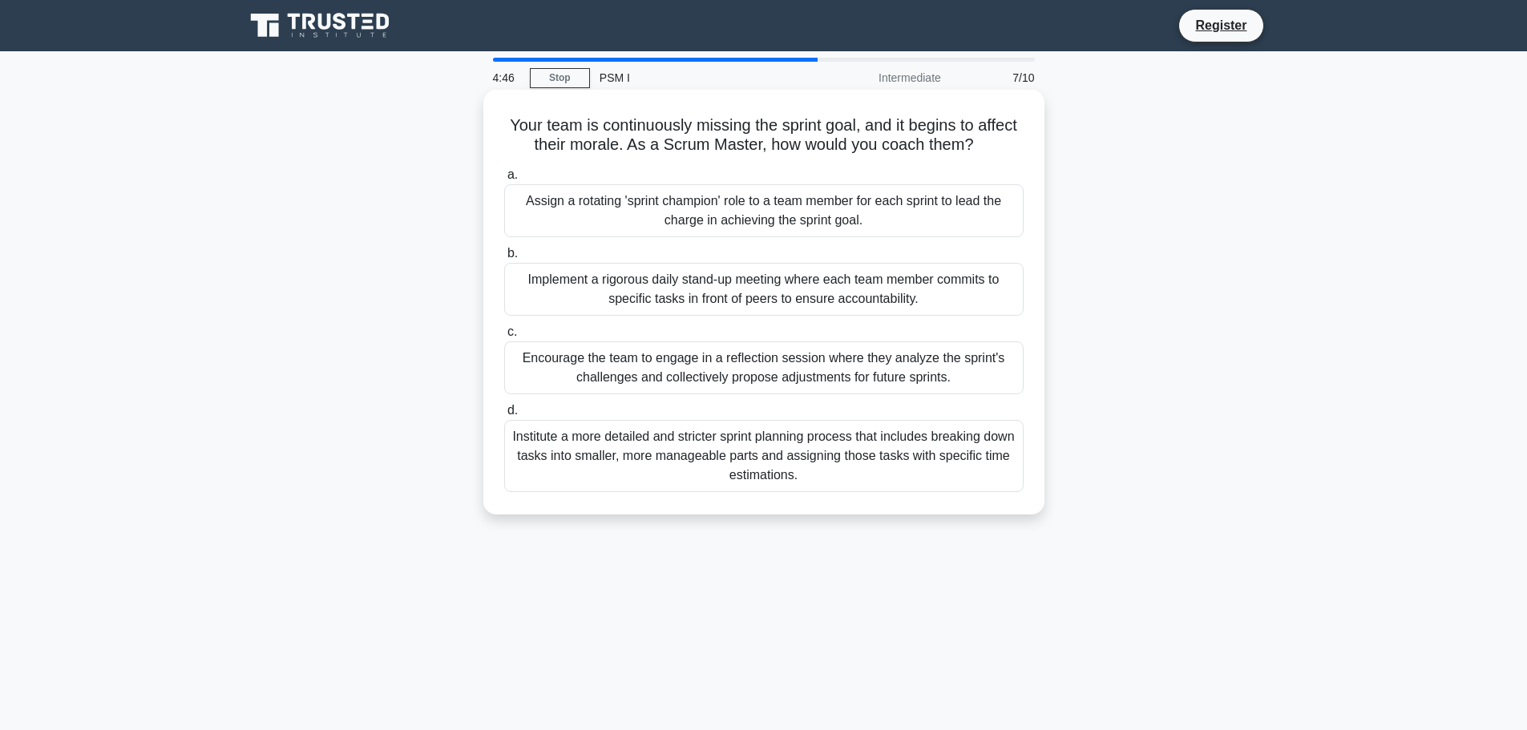 The height and width of the screenshot is (730, 1527). I want to click on div: Institute a more detailed and stricter sprint planning process that includes breaking down tasks ..., so click(764, 456).